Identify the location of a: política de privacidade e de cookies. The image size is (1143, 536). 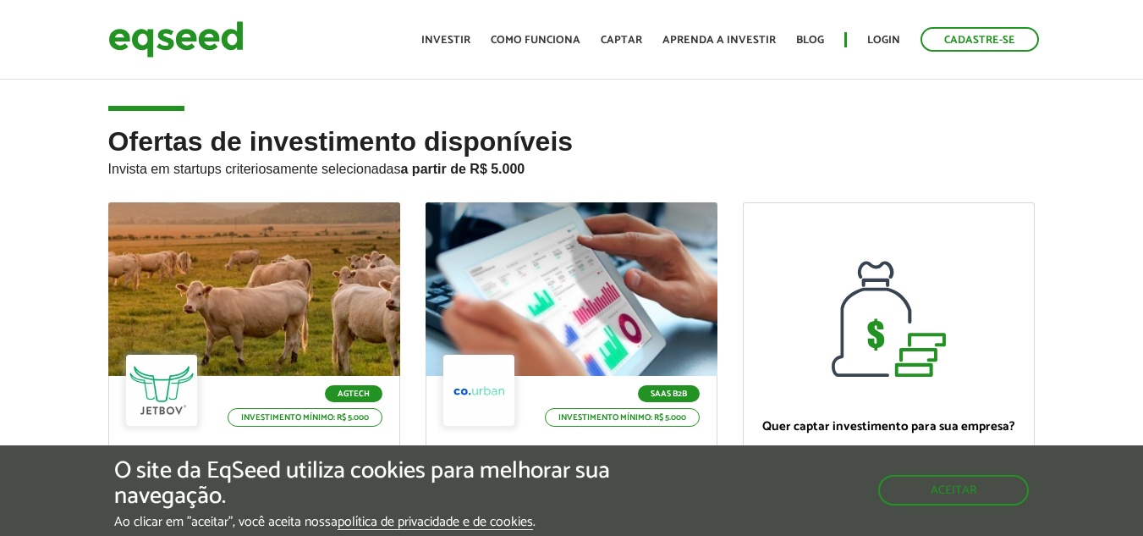
(435, 522).